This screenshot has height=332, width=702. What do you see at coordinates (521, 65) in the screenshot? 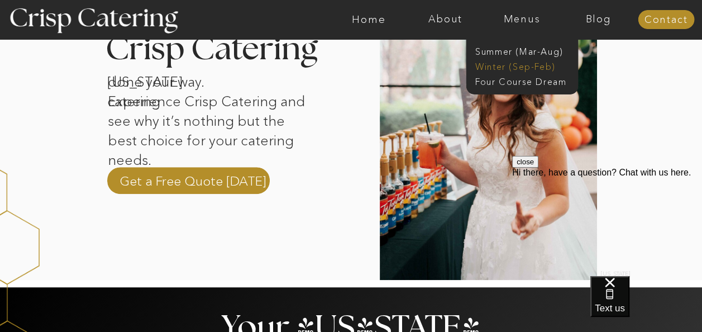
I see `nav: Winter (Sep-Feb)` at bounding box center [521, 65].